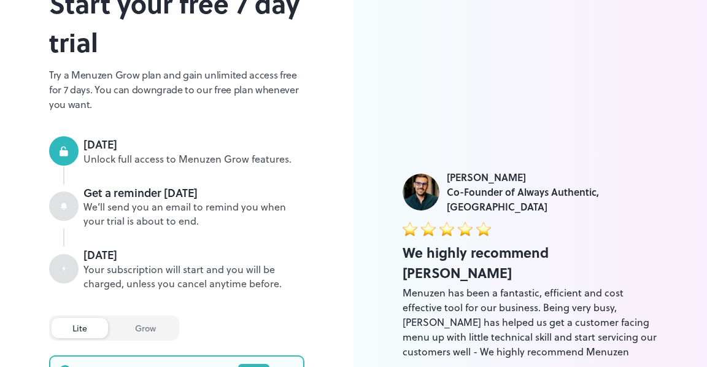 This screenshot has height=367, width=707. Describe the element at coordinates (194, 277) in the screenshot. I see `div: Your subscription will start and you will be charged, unless you cancel anytime before.` at that location.